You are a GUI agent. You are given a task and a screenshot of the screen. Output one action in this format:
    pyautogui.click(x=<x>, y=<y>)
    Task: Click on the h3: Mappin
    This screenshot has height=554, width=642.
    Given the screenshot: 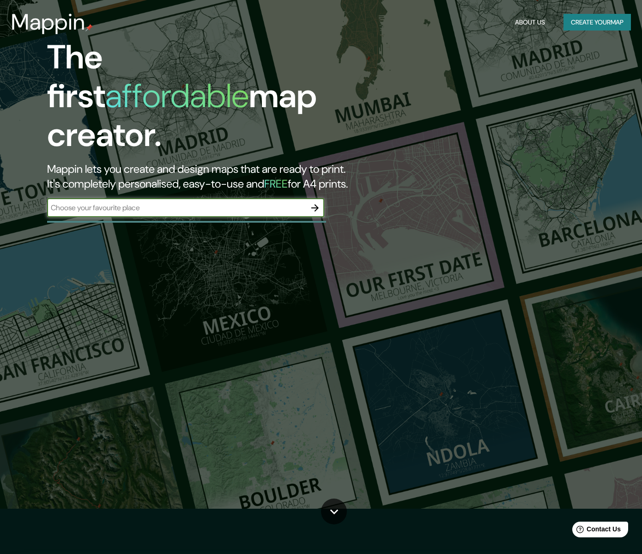 What is the action you would take?
    pyautogui.click(x=48, y=22)
    